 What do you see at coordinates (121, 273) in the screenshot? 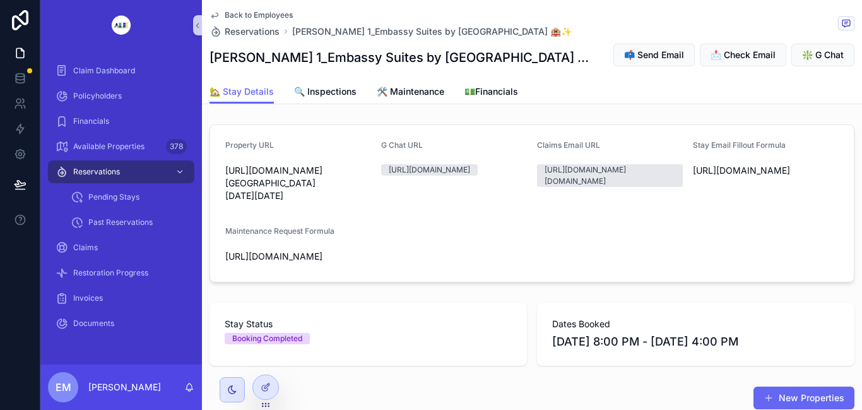
I see `a: Restoration Progress` at bounding box center [121, 273].